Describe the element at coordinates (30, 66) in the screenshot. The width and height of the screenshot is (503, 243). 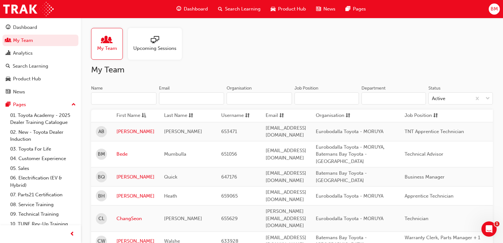
I see `div: Search Learning` at that location.